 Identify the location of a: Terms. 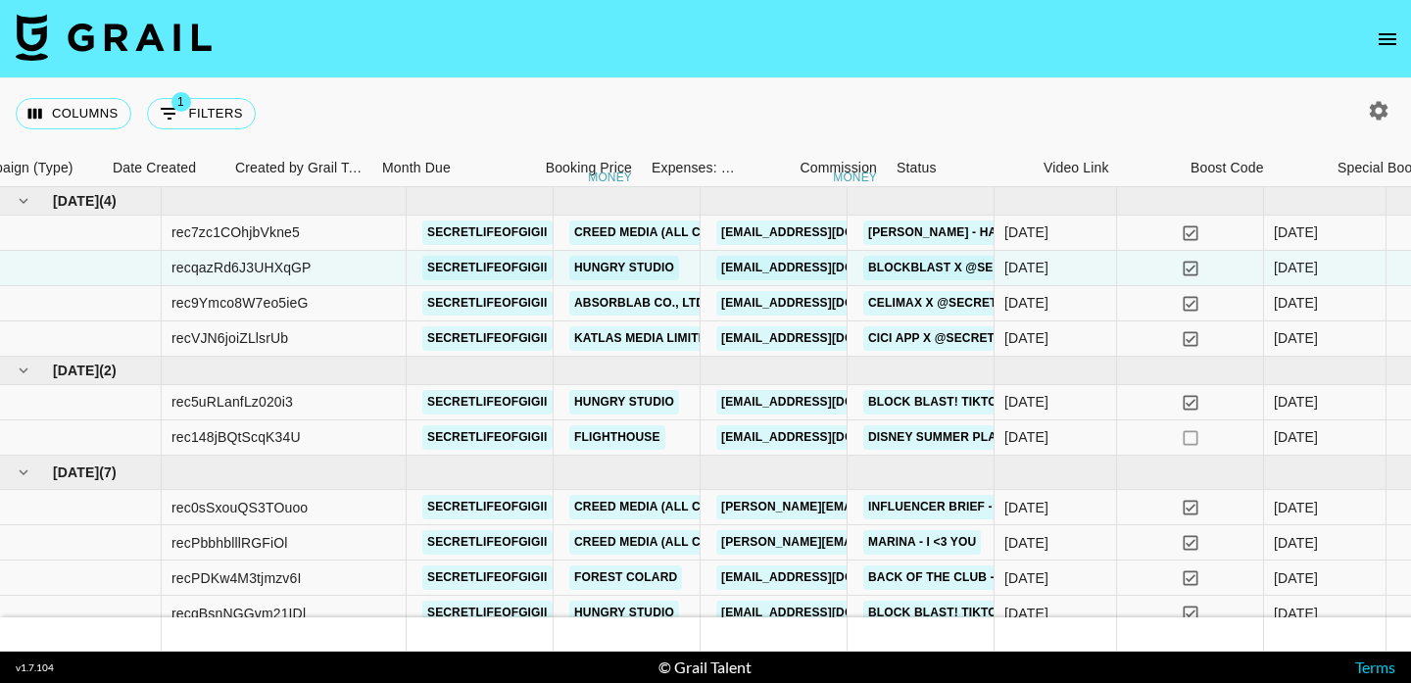
(1375, 666).